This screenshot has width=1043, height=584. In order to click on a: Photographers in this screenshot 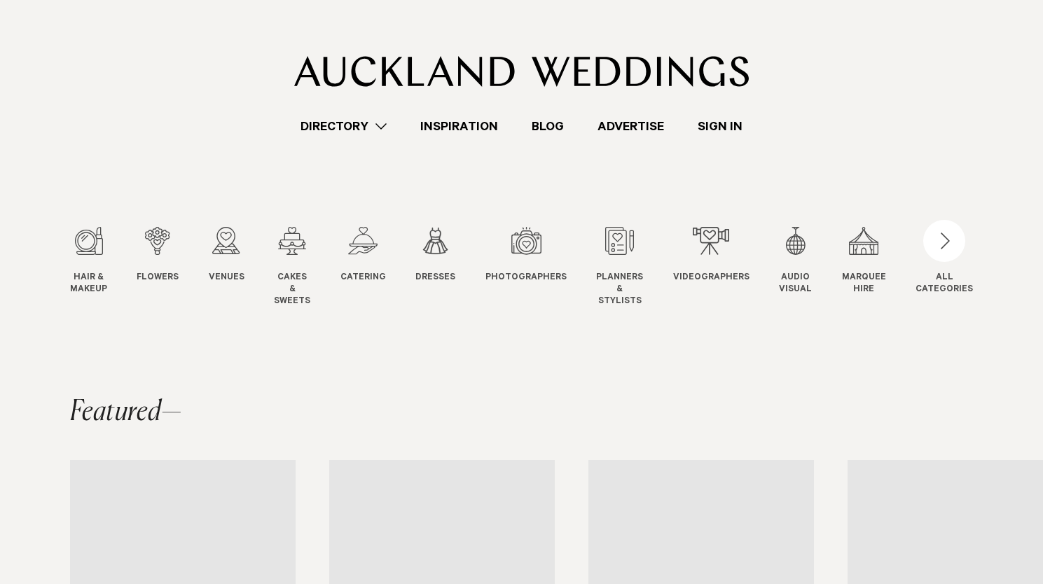, I will do `click(526, 256)`.